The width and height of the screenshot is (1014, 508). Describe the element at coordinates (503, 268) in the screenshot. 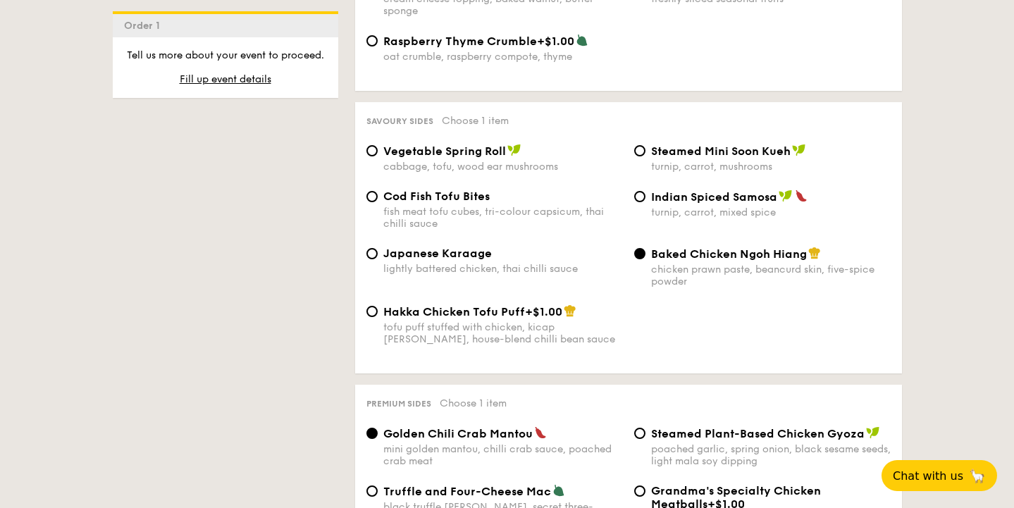

I see `div: lightly battered chicken, thai chilli sauce` at that location.